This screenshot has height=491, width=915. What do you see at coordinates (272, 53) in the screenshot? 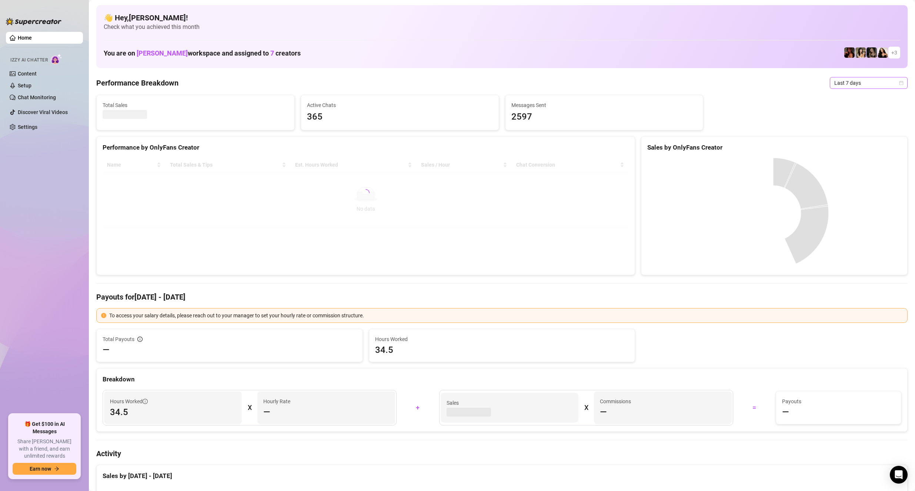
I see `span: 7` at bounding box center [272, 53].